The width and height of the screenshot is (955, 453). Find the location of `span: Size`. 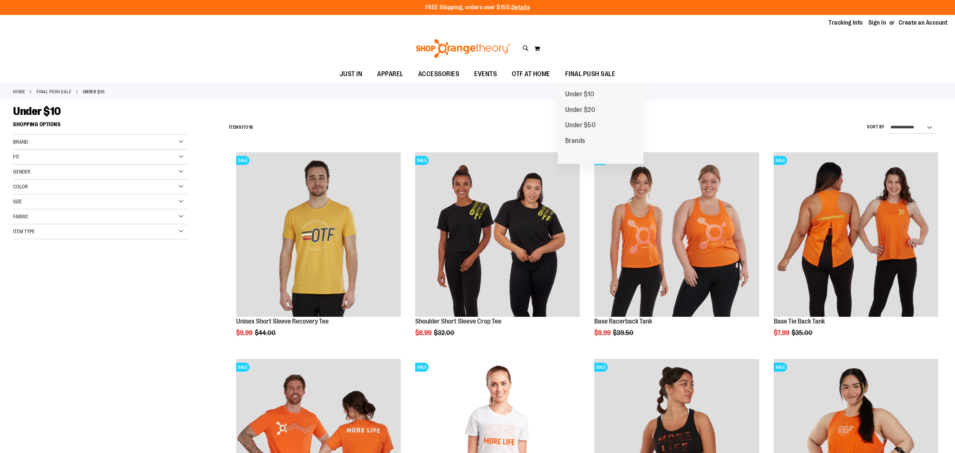

span: Size is located at coordinates (18, 201).